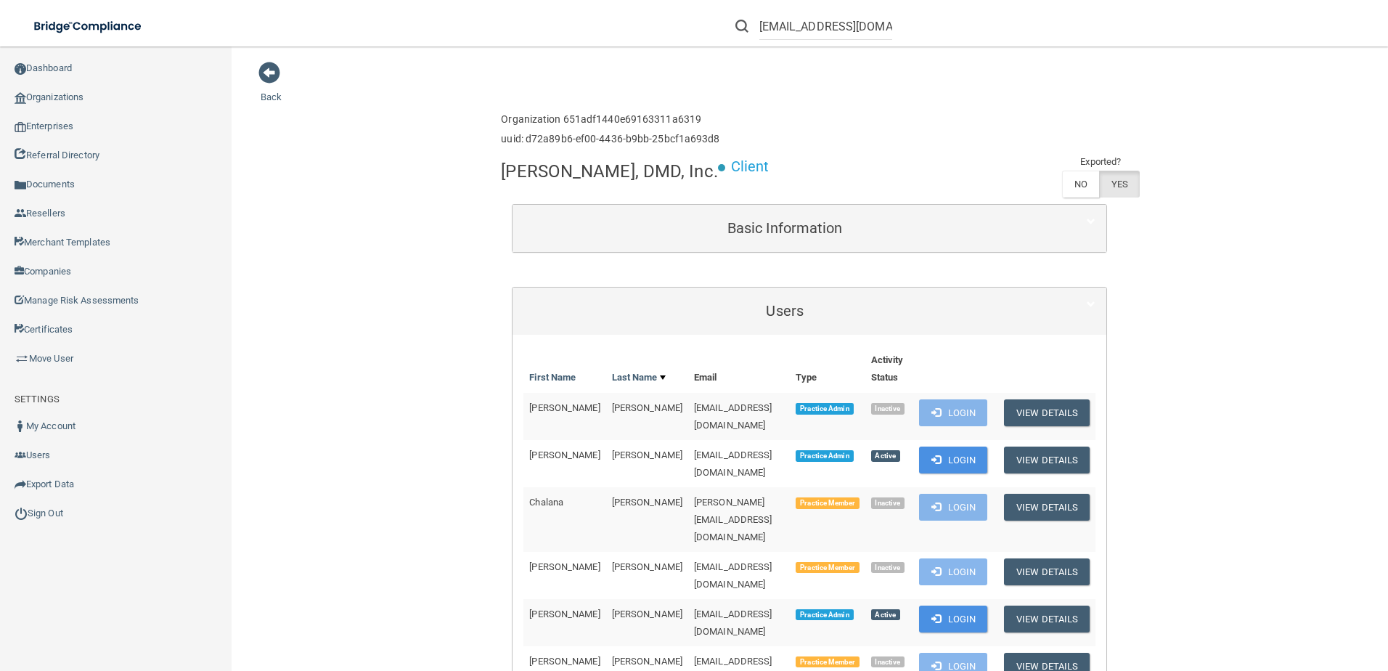 This screenshot has height=671, width=1388. I want to click on p: Client, so click(750, 166).